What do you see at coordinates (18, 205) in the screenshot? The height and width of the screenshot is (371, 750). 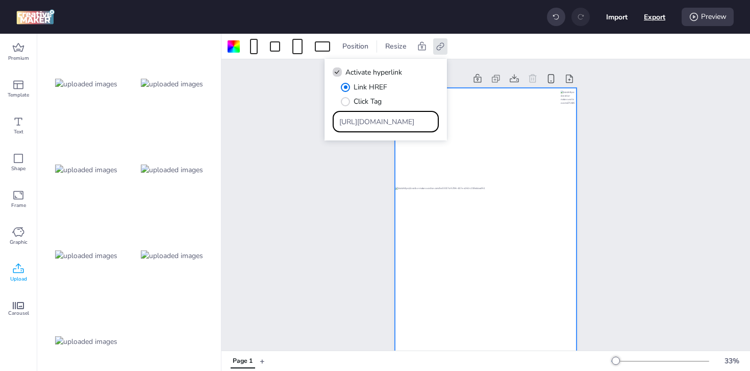 I see `span: Frame` at bounding box center [18, 205].